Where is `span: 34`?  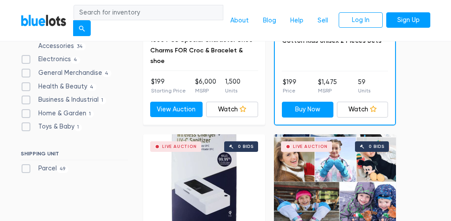 span: 34 is located at coordinates (80, 47).